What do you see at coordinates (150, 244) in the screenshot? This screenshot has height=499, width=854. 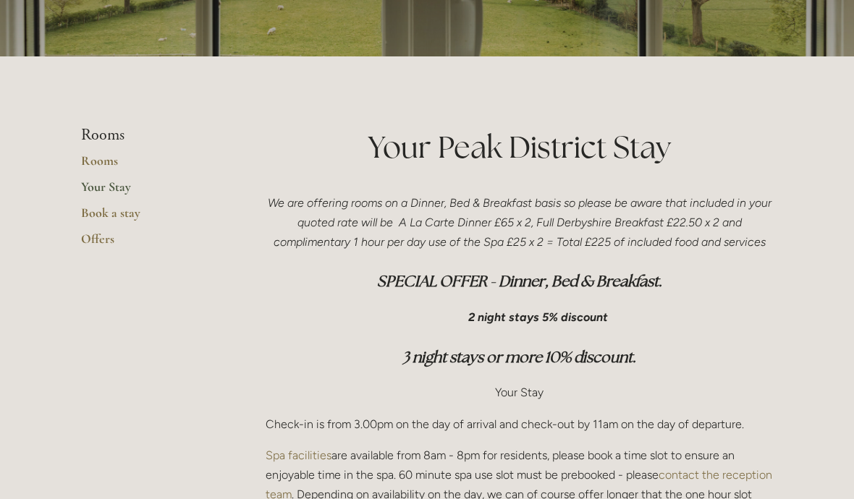 I see `a: Offers` at bounding box center [150, 244].